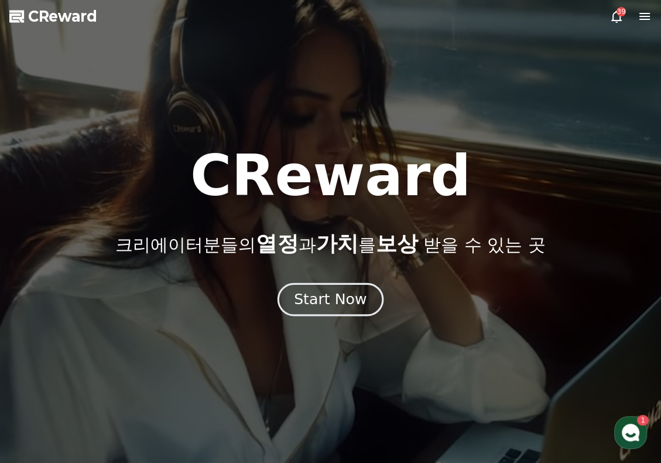  I want to click on span: 보상, so click(396, 243).